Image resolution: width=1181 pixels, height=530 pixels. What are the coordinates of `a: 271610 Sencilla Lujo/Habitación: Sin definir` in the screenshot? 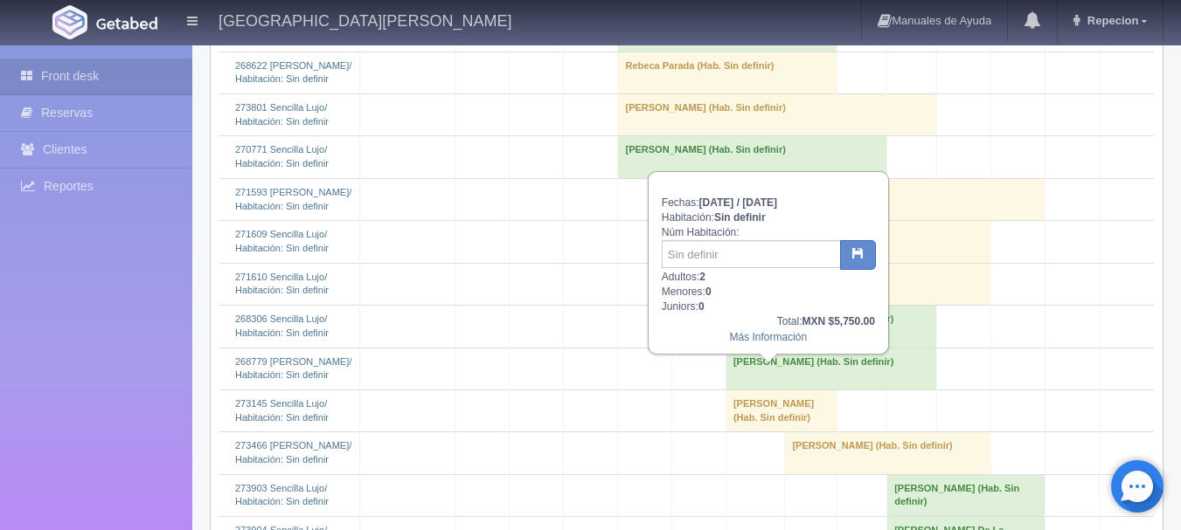 It's located at (281, 284).